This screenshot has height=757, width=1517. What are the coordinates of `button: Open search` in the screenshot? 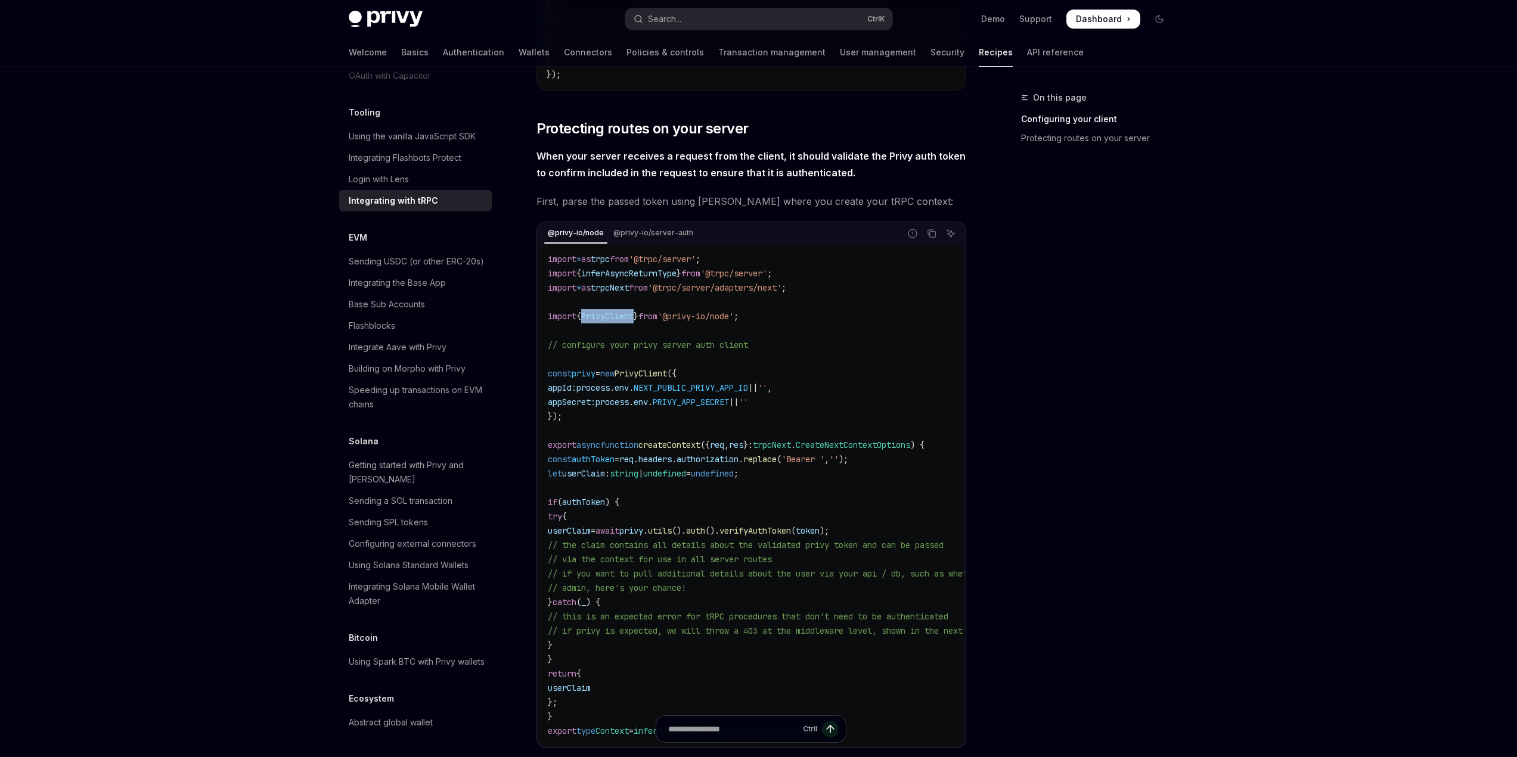 It's located at (759, 19).